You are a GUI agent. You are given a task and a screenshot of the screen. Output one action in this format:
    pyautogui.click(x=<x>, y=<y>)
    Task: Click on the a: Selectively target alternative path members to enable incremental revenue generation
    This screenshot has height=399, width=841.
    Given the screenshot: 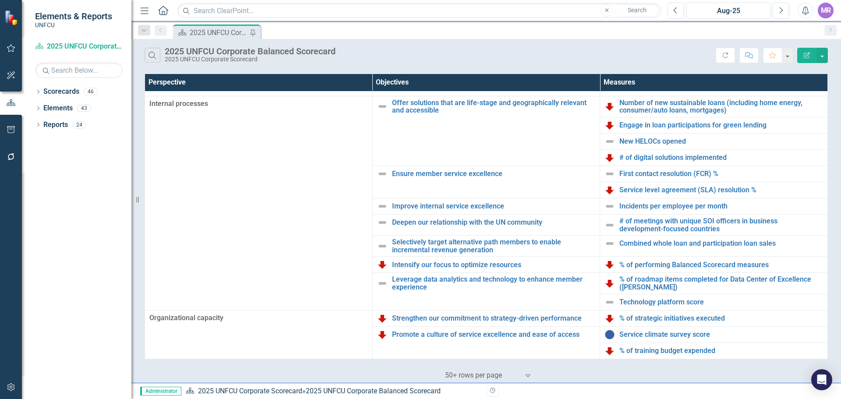 What is the action you would take?
    pyautogui.click(x=494, y=246)
    